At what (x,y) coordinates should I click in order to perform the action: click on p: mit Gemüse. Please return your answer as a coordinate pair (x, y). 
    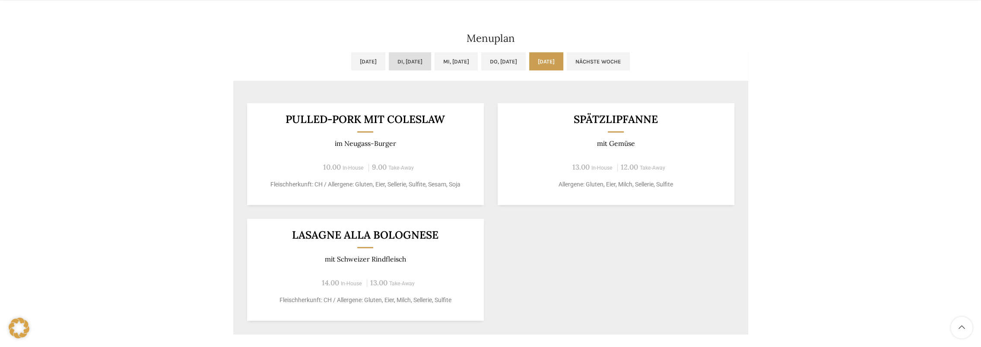
    Looking at the image, I should click on (615, 143).